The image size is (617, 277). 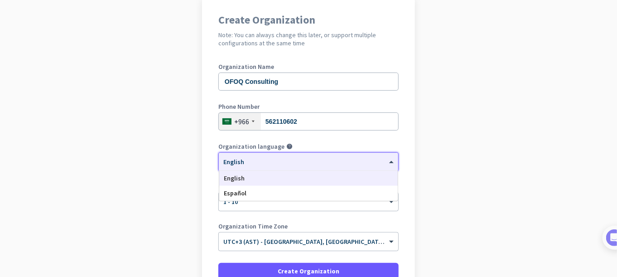 I want to click on h2: Note: You can always change this later, or support multiple configurations at the same time, so click(x=309, y=39).